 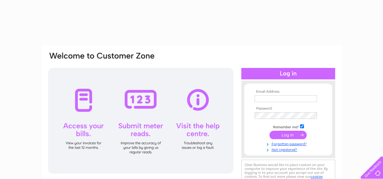 I want to click on td: Remember me?, so click(x=288, y=127).